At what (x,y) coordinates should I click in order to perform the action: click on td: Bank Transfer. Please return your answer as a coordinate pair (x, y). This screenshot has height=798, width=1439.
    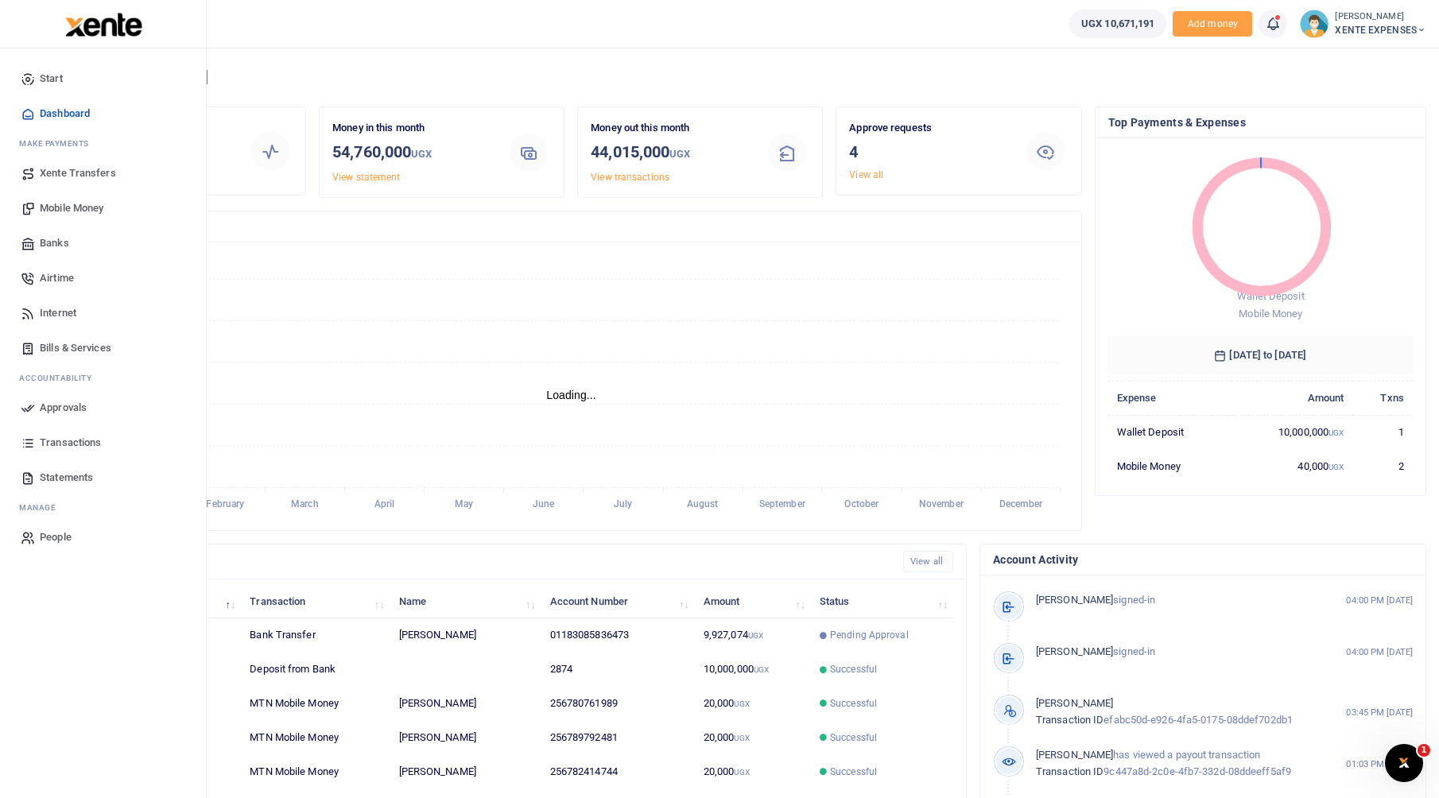
    Looking at the image, I should click on (315, 635).